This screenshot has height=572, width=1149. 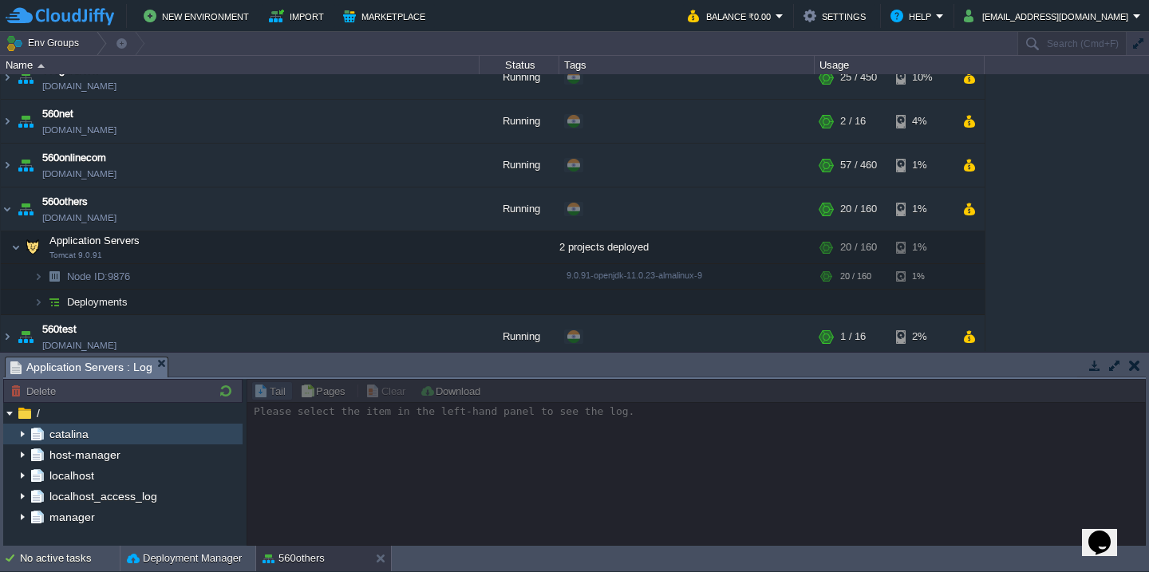 I want to click on button: Marketplace, so click(x=386, y=16).